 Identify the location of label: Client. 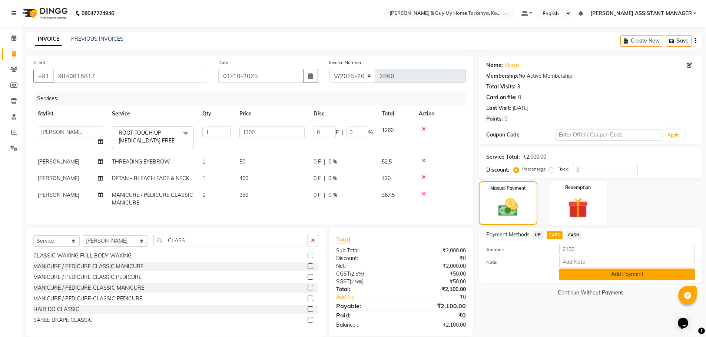
(39, 63).